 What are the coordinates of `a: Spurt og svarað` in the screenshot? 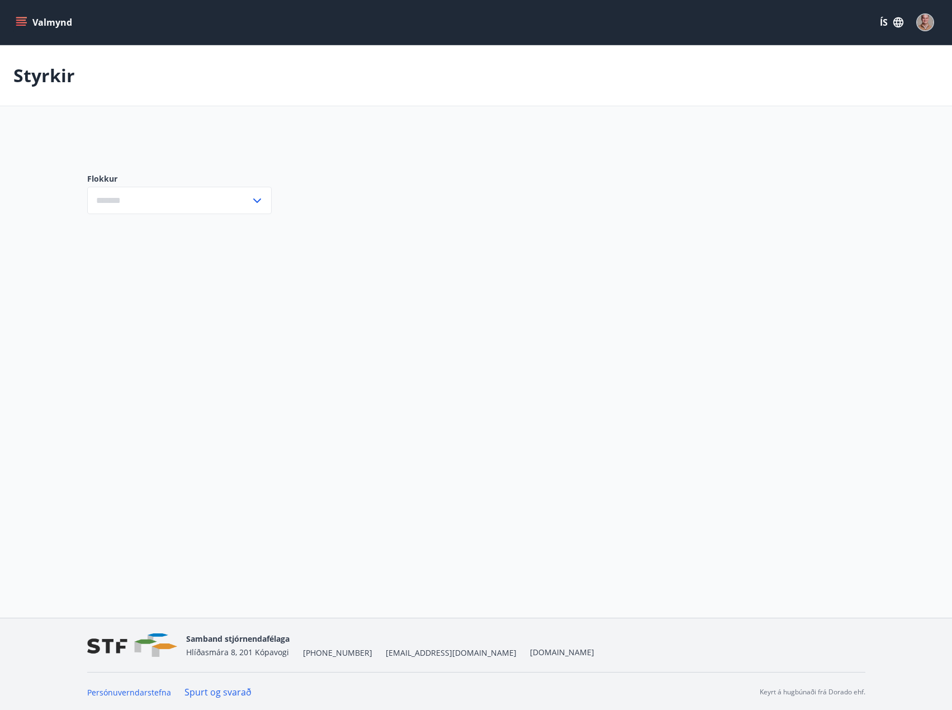 It's located at (218, 692).